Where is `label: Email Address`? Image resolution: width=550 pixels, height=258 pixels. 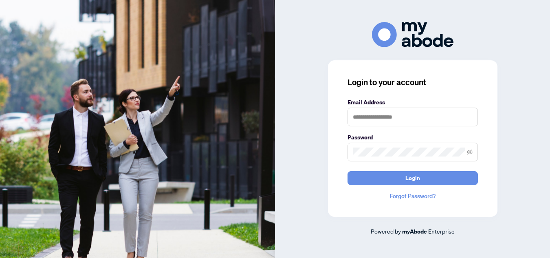 label: Email Address is located at coordinates (413, 102).